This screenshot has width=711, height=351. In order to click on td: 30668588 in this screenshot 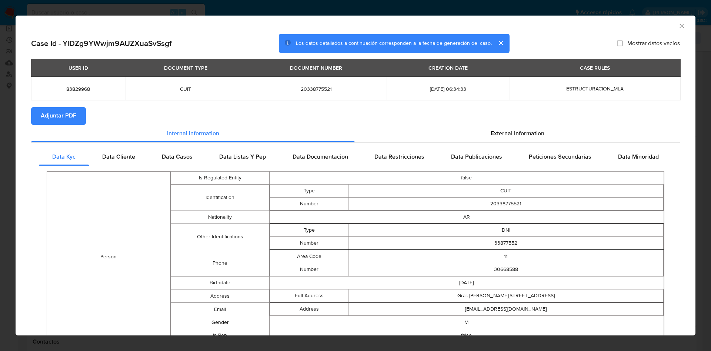, I will do `click(506, 269)`.